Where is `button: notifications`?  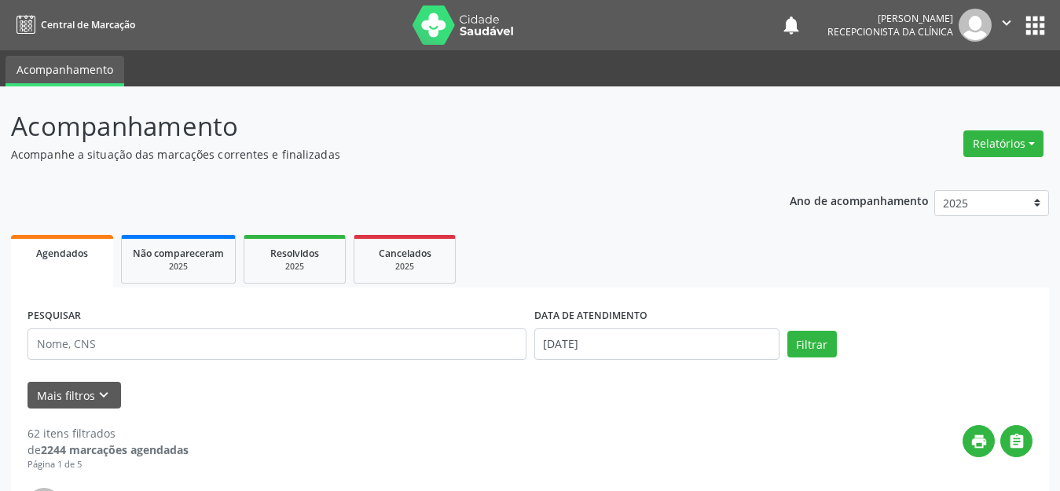
button: notifications is located at coordinates (791, 25).